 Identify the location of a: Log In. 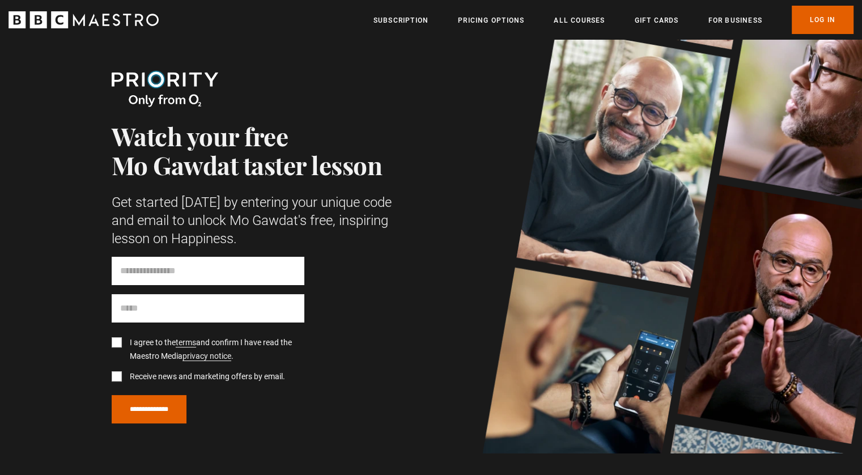
(822, 20).